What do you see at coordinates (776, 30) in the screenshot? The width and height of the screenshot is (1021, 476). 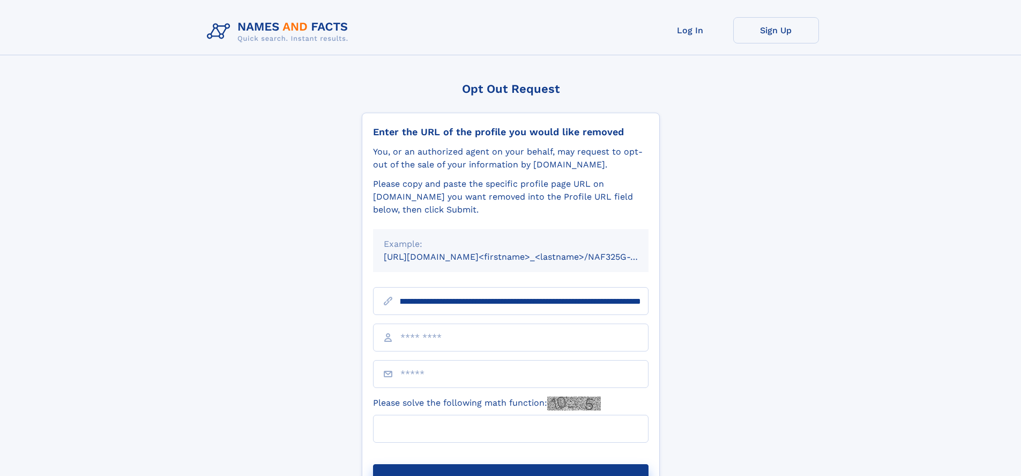 I see `a: Sign Up` at bounding box center [776, 30].